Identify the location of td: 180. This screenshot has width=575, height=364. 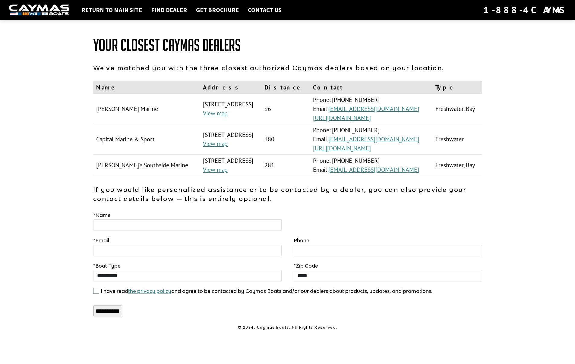
(285, 139).